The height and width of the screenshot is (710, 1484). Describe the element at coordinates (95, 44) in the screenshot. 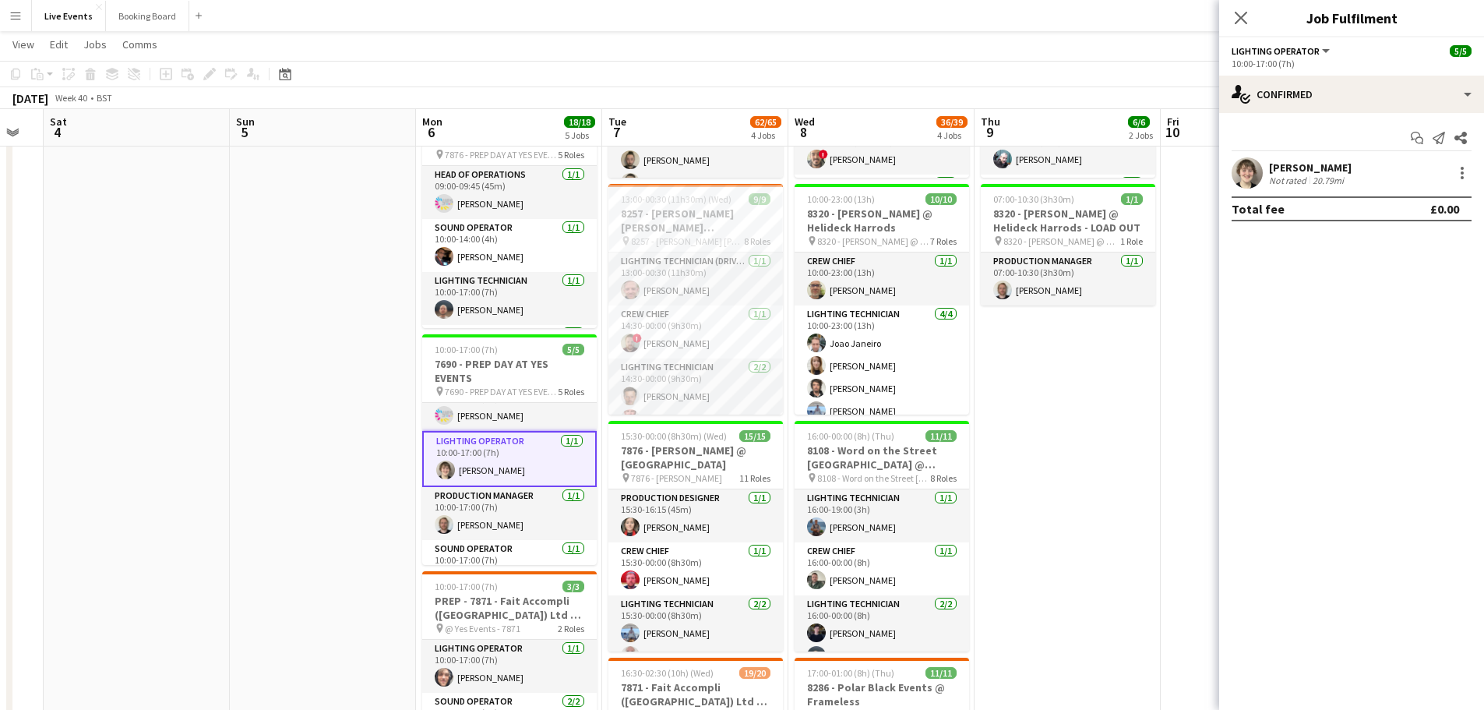

I see `span: Jobs` at that location.